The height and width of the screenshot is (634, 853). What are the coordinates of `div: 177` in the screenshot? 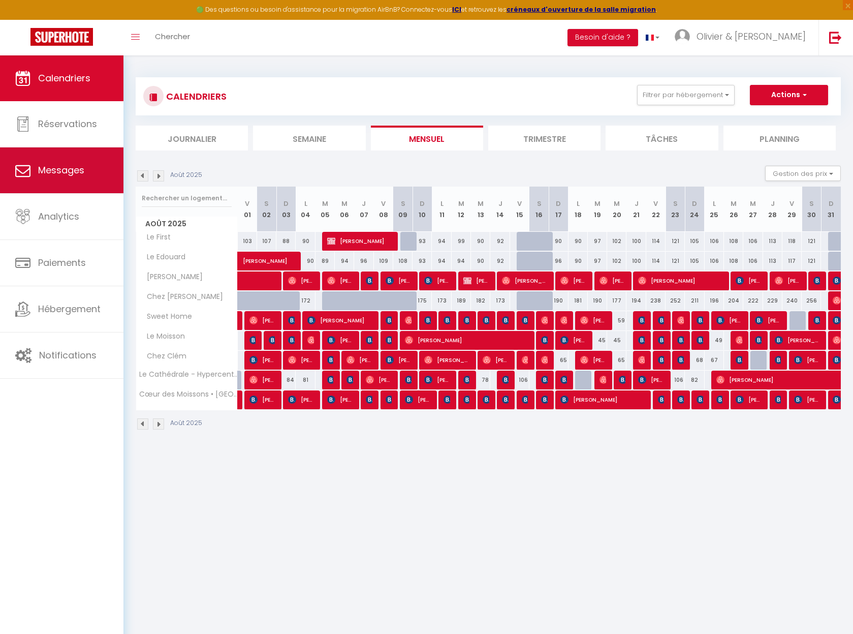 It's located at (617, 300).